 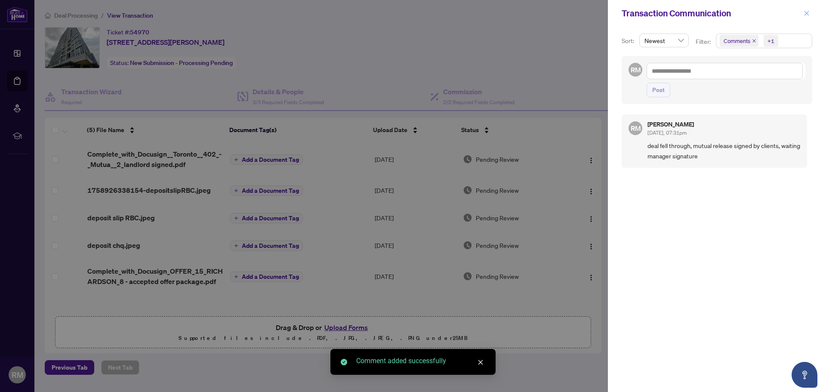 What do you see at coordinates (711, 13) in the screenshot?
I see `div: Transaction Communication` at bounding box center [711, 13].